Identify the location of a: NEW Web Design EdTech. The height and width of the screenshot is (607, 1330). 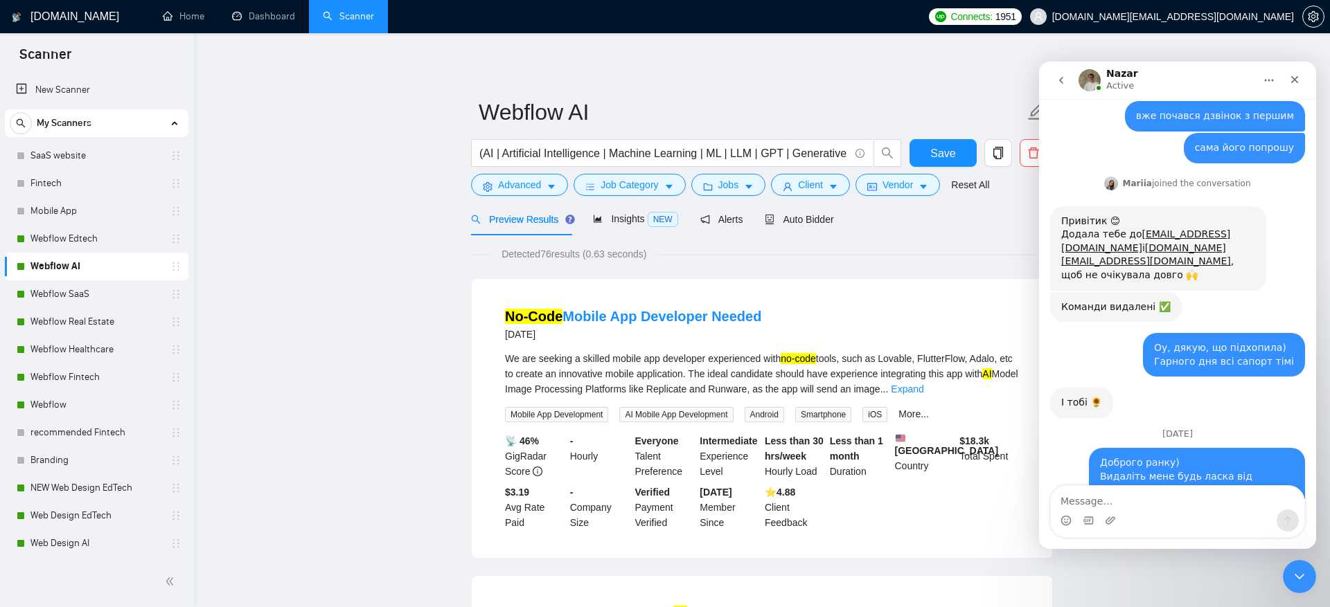
(96, 488).